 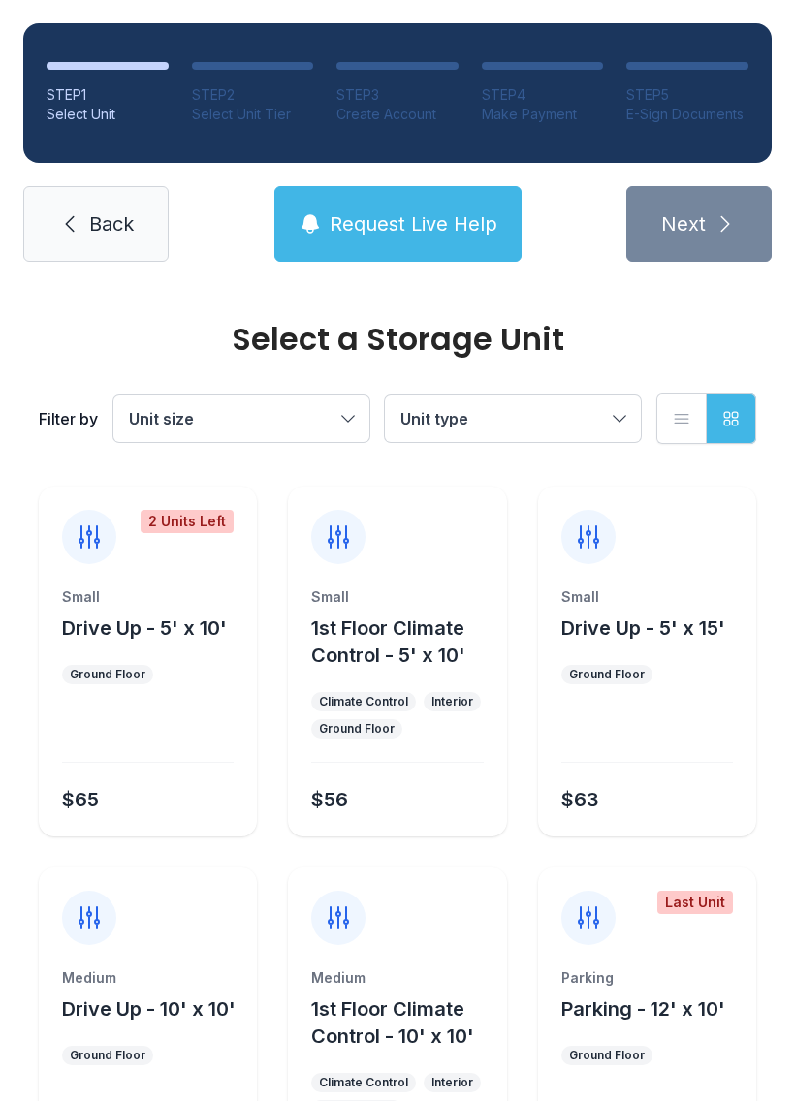 I want to click on div: STEP 2, so click(x=253, y=95).